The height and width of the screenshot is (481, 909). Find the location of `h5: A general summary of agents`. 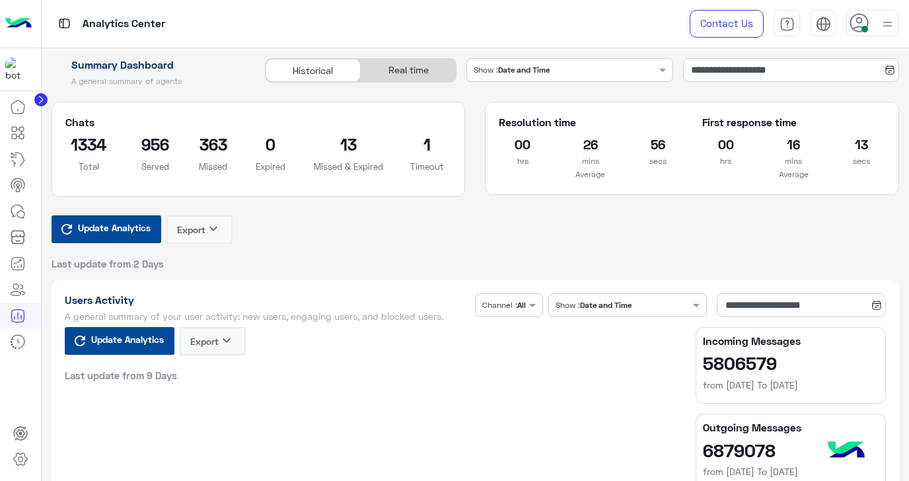

h5: A general summary of agents is located at coordinates (151, 81).